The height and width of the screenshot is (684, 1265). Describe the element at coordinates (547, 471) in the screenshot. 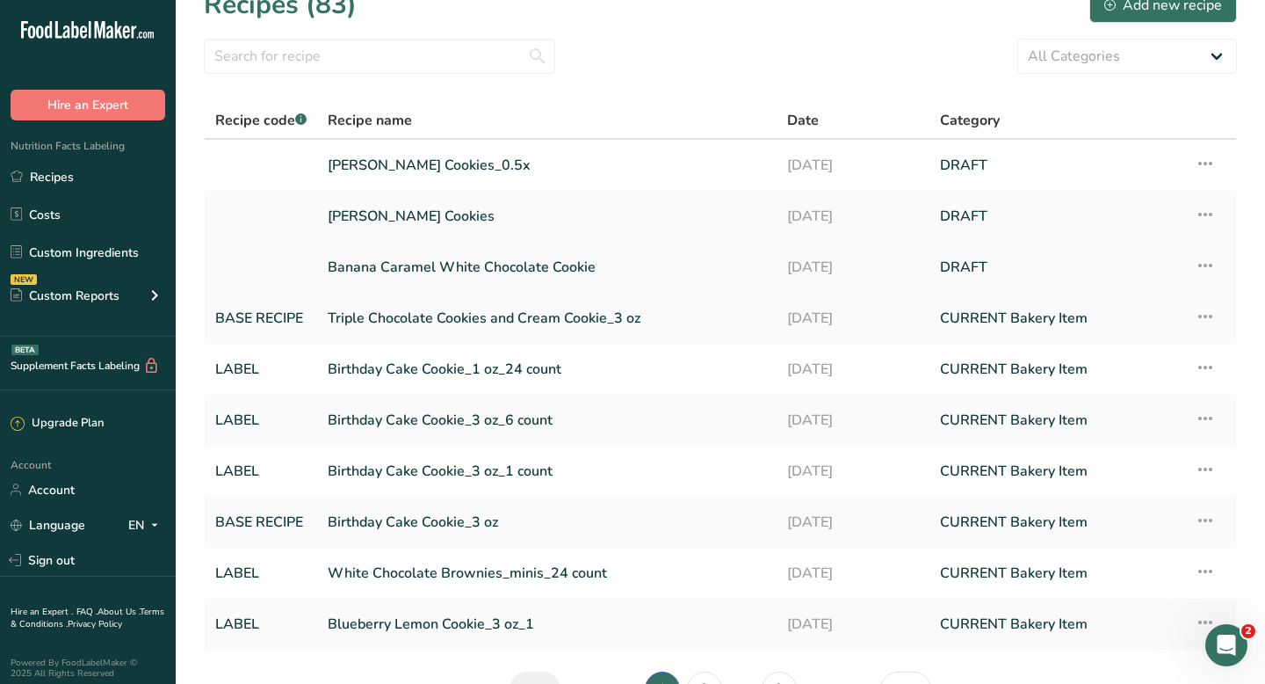

I see `a: Birthday Cake Cookie_3 oz_1 count` at that location.